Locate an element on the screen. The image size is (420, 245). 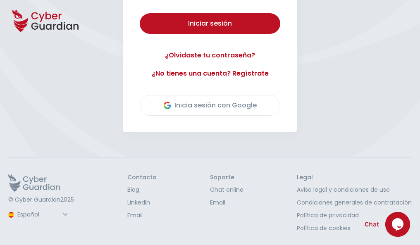
p: © Cyber Guardian 2025 is located at coordinates (41, 200).